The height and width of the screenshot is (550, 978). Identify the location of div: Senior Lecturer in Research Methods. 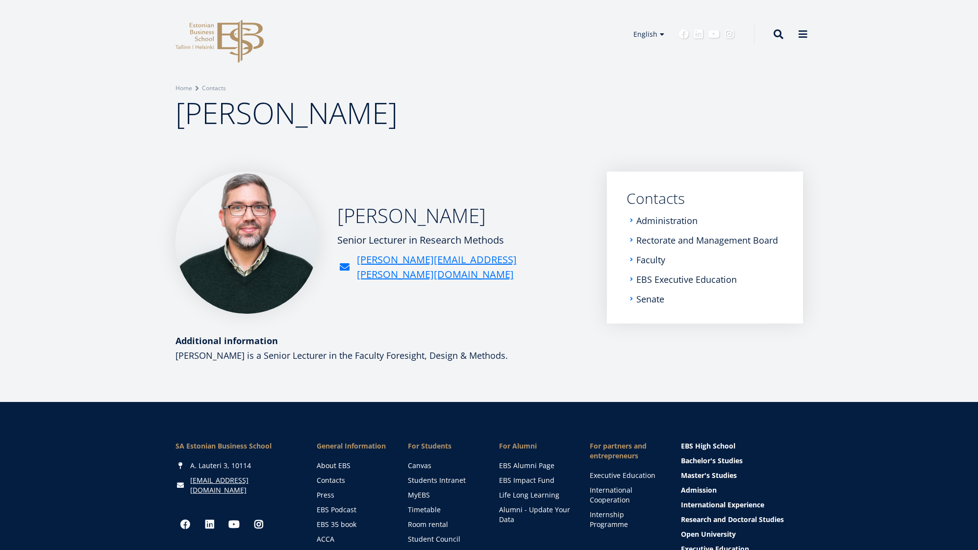
(462, 240).